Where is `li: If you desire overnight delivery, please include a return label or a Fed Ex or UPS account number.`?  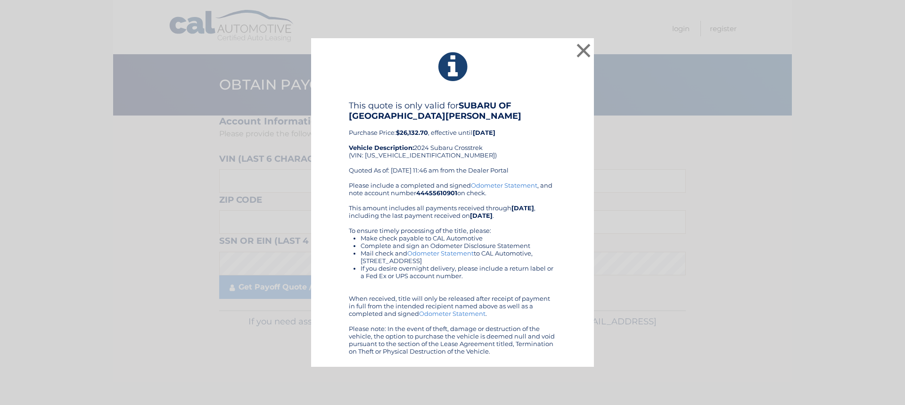 li: If you desire overnight delivery, please include a return label or a Fed Ex or UPS account number. is located at coordinates (458, 272).